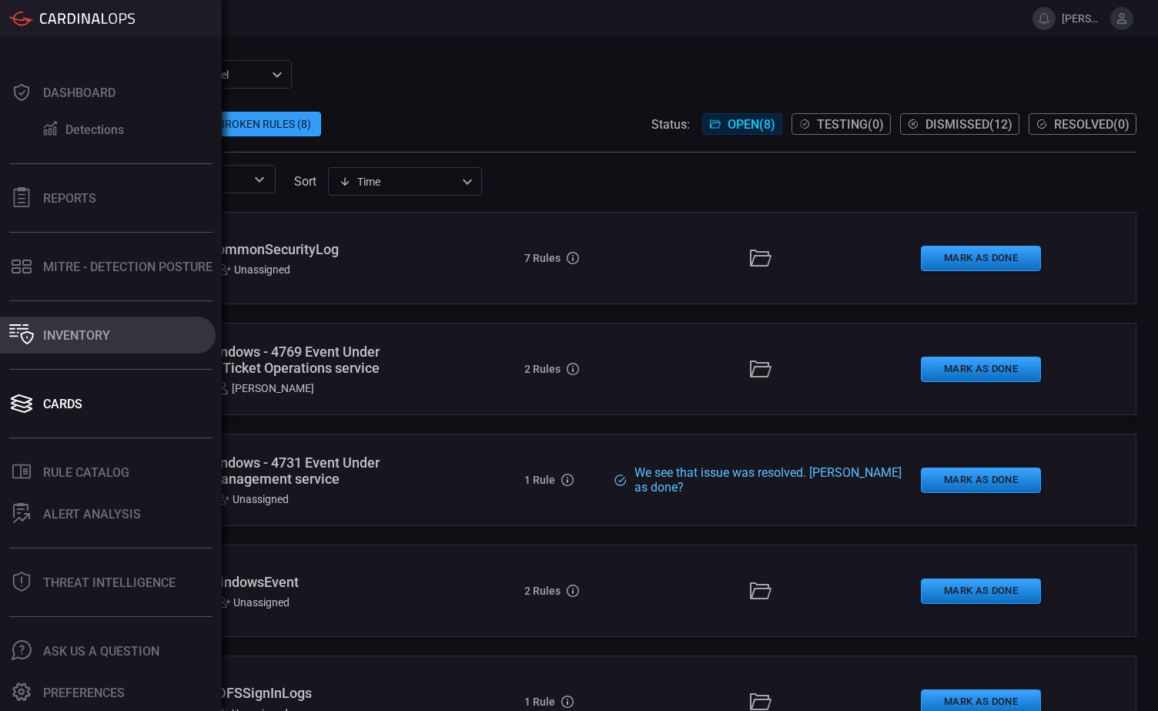 This screenshot has height=711, width=1158. What do you see at coordinates (959, 124) in the screenshot?
I see `button: Dismissed(12)` at bounding box center [959, 124].